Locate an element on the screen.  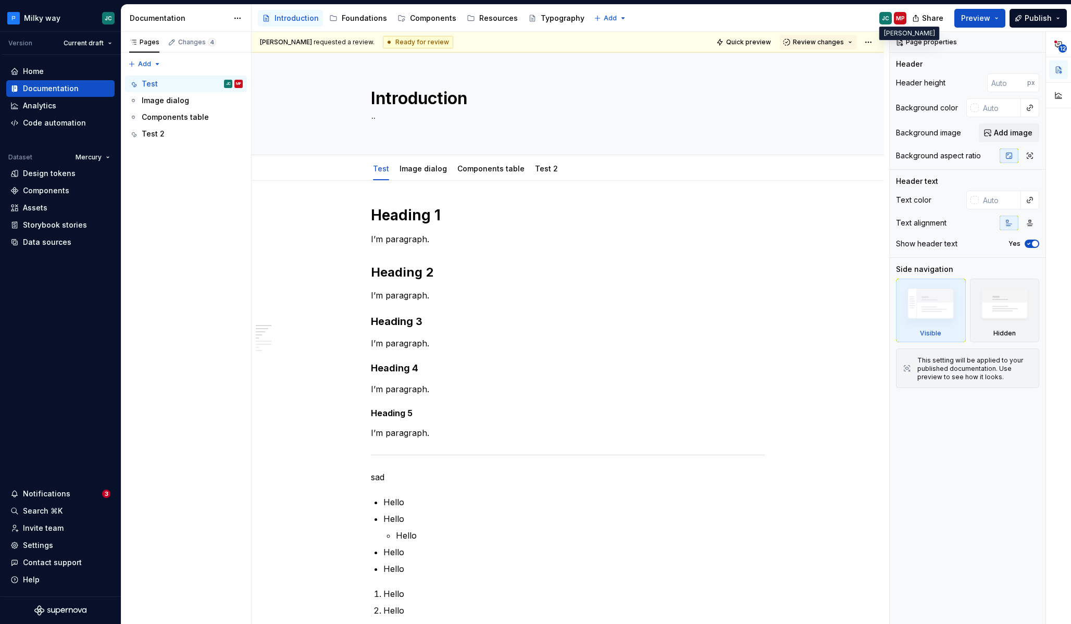
button: Contact support is located at coordinates (60, 562).